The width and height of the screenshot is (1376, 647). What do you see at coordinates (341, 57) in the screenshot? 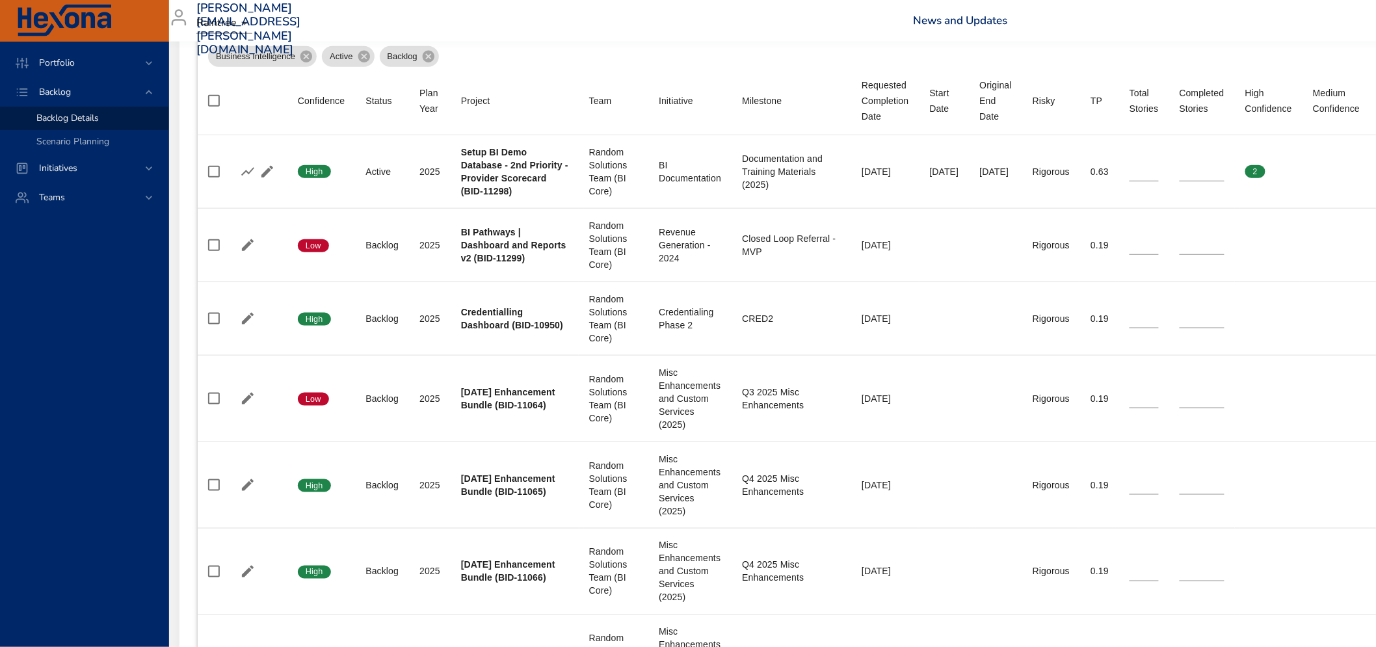
I see `span: Active` at bounding box center [341, 57].